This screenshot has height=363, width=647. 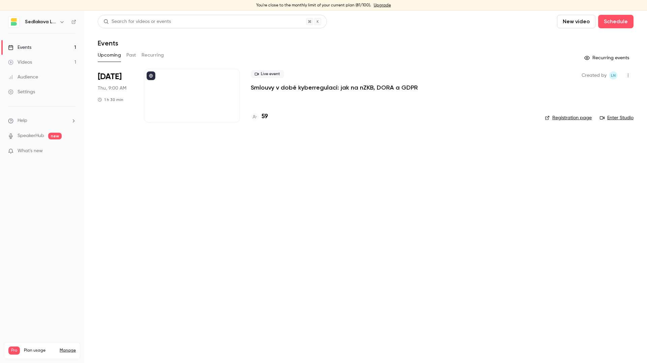 What do you see at coordinates (14, 351) in the screenshot?
I see `span: Pro` at bounding box center [14, 351].